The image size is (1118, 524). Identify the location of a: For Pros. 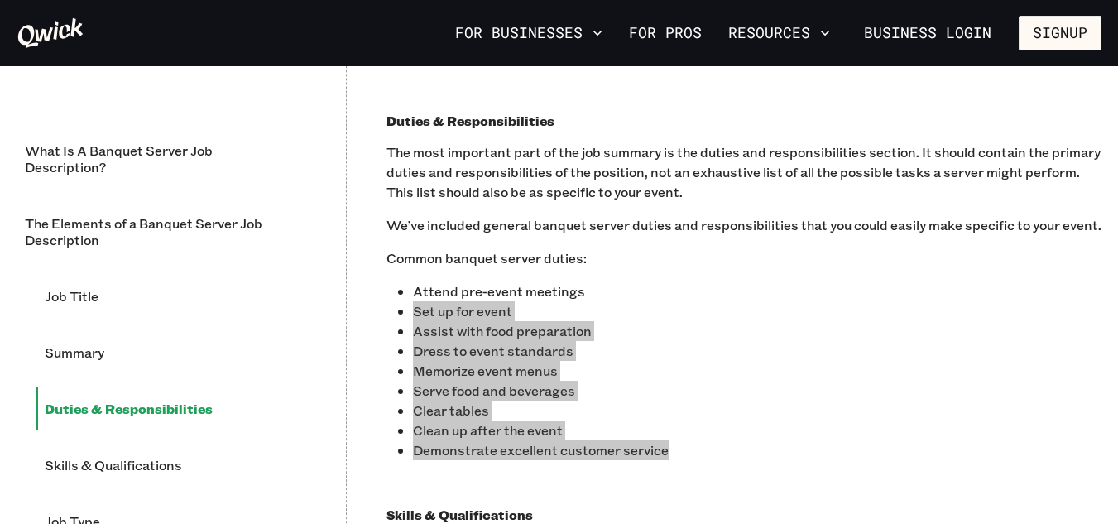
(665, 33).